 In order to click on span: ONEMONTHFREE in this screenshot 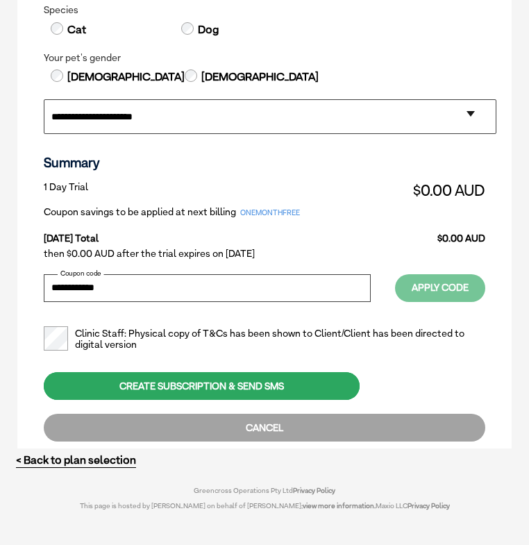, I will do `click(270, 212)`.